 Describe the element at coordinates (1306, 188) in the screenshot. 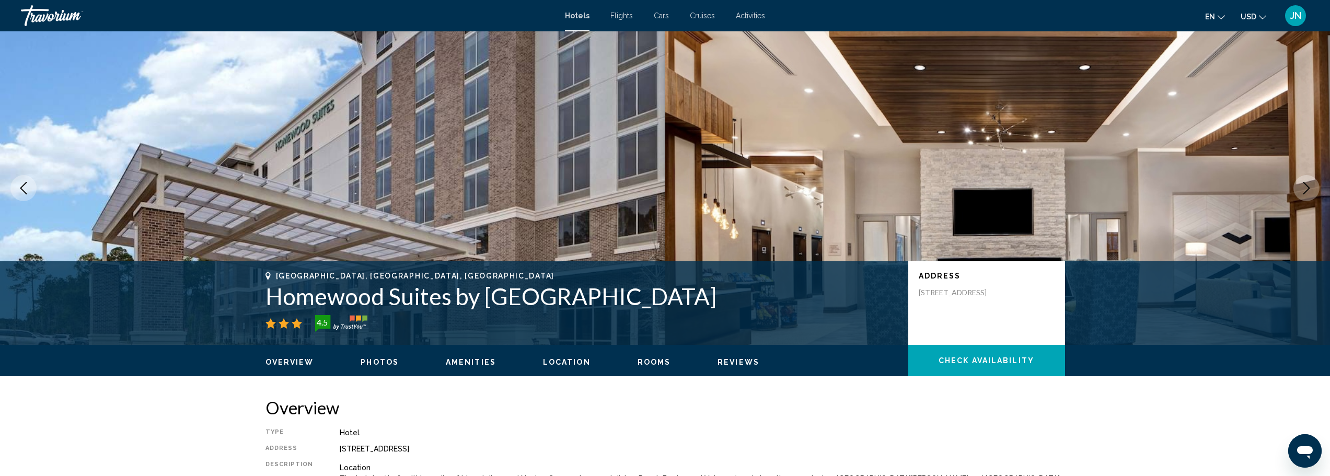

I see `button: Next image` at that location.